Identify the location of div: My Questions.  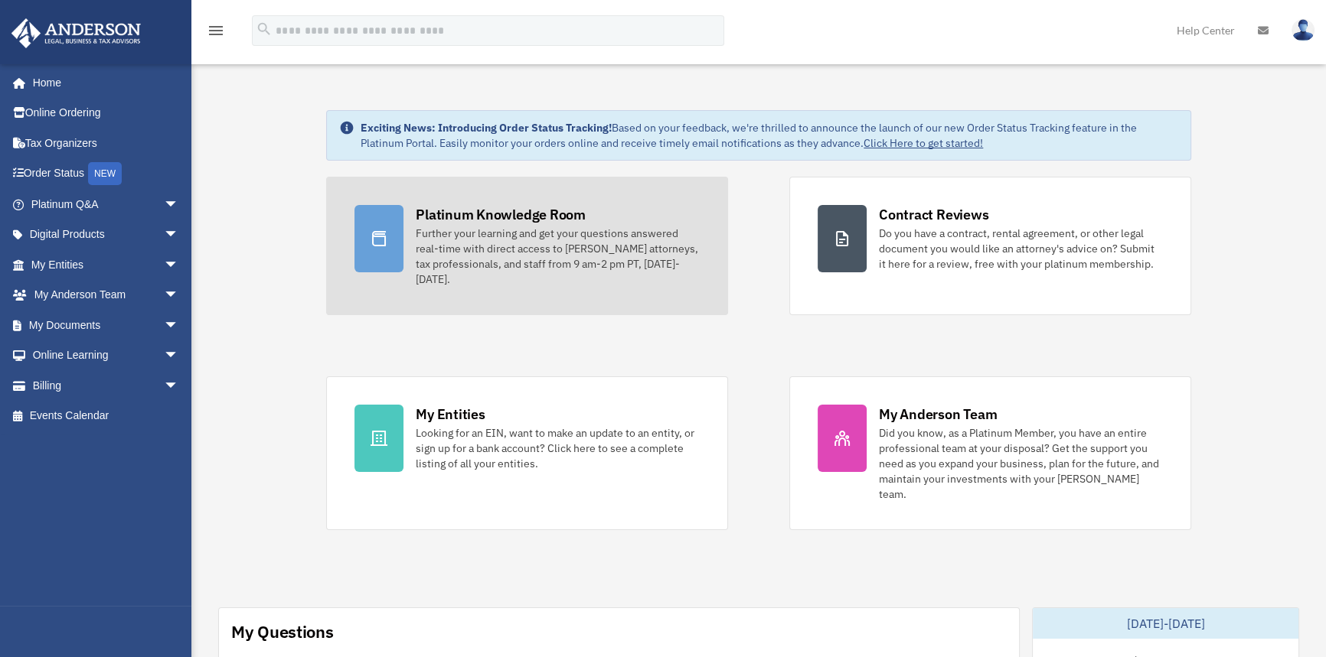
(282, 632).